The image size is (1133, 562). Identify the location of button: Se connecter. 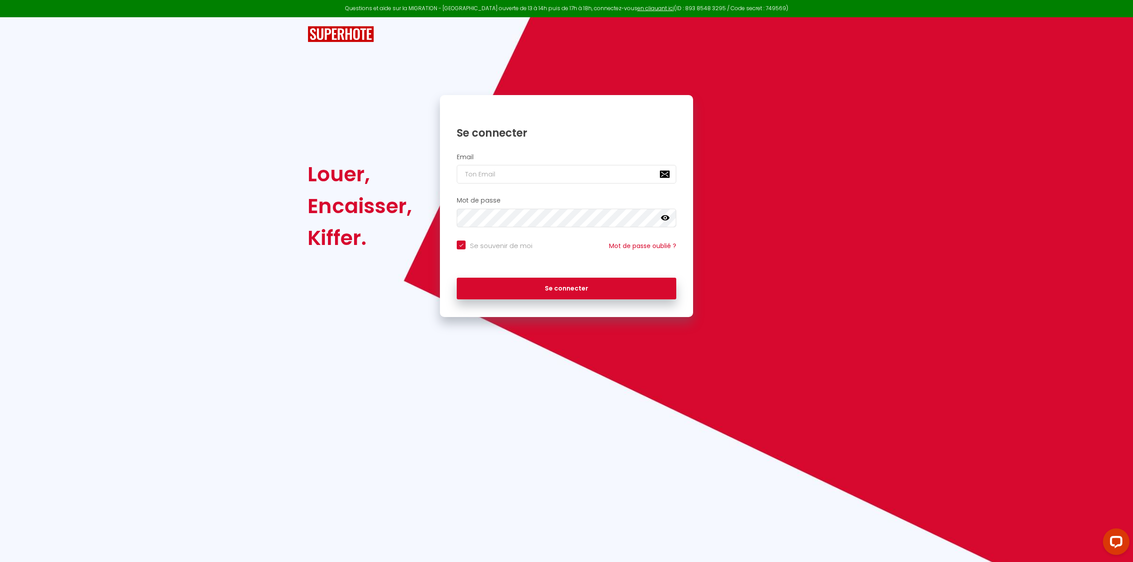
(566, 289).